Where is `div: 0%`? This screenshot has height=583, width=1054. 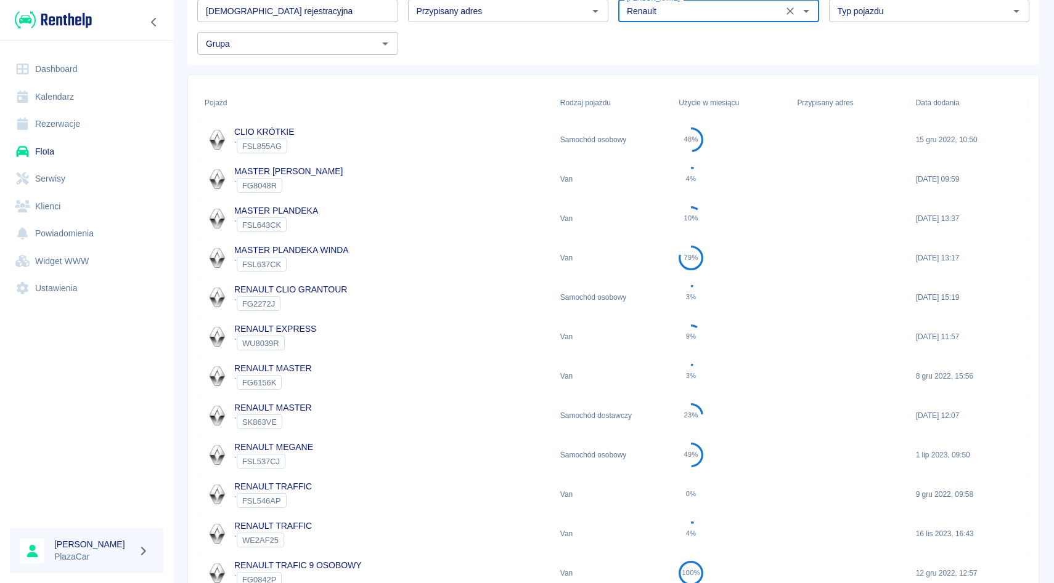
div: 0% is located at coordinates (691, 494).